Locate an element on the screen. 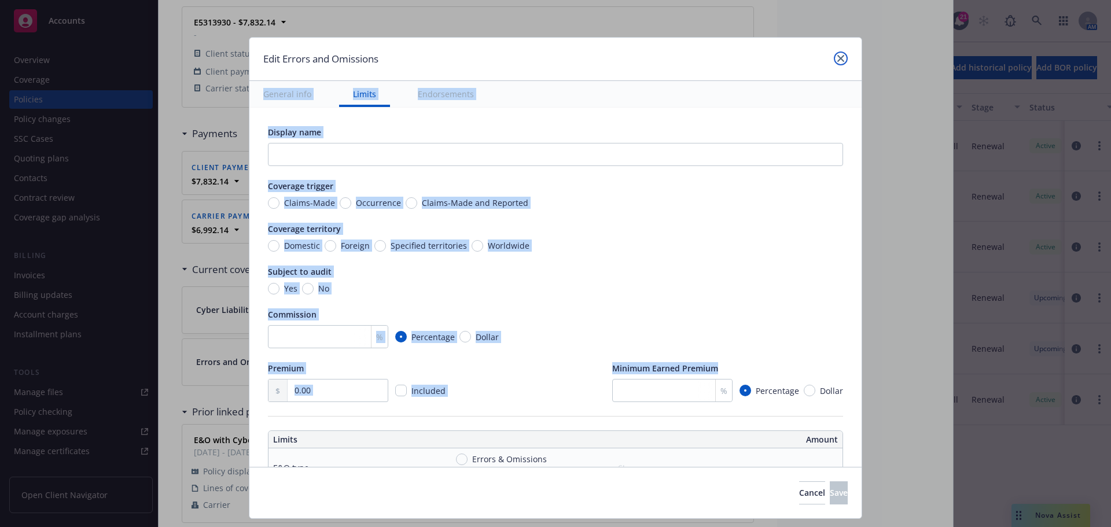 This screenshot has height=527, width=1111. span: Dollar is located at coordinates (487, 337).